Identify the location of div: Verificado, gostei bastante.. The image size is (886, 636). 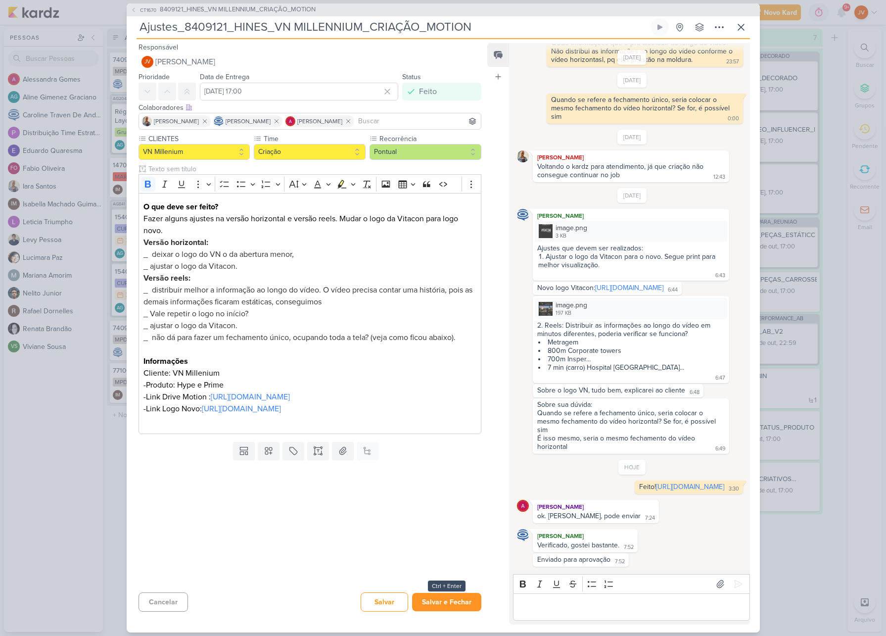
(579, 545).